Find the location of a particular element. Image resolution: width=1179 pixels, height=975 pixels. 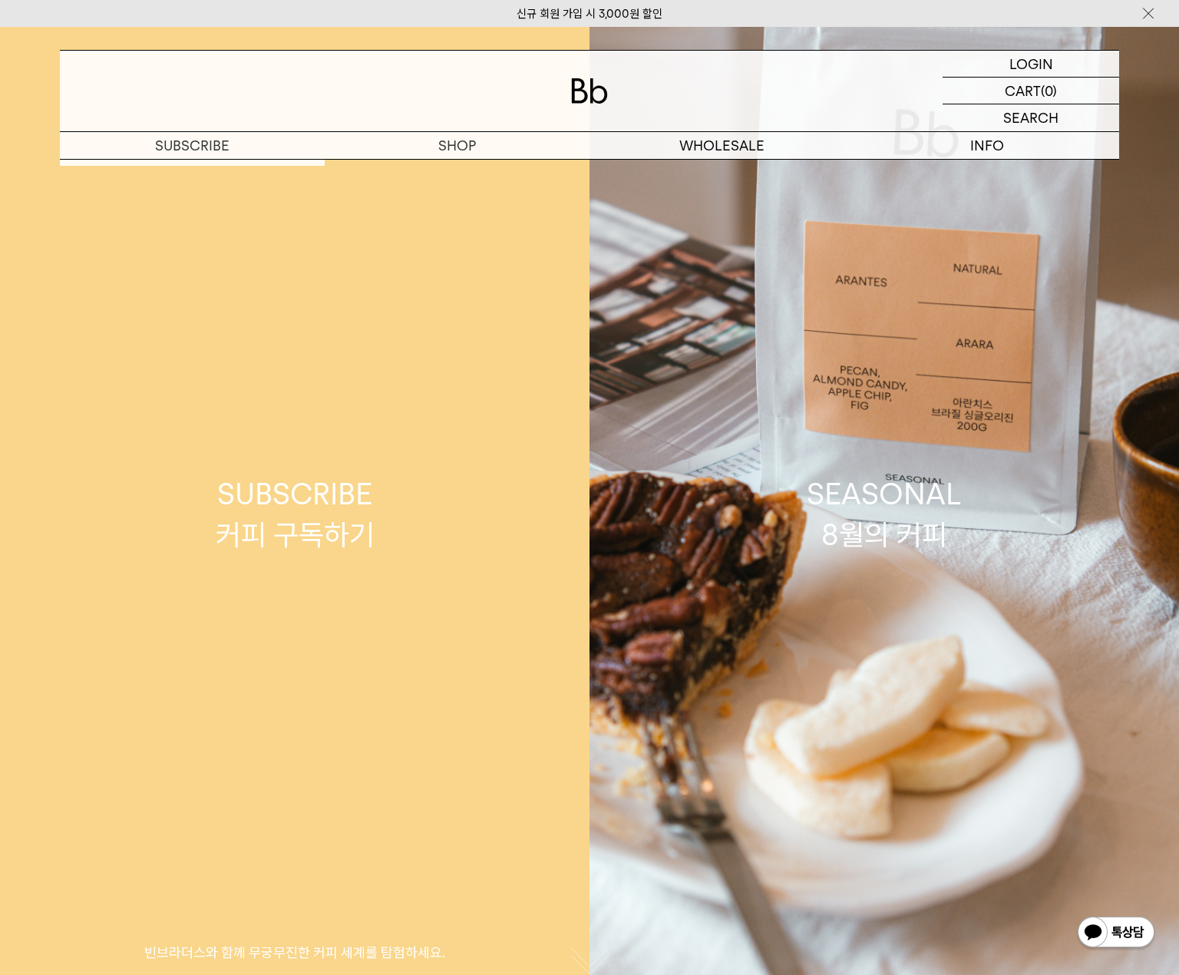

img: 카카오톡 채널 1:1 채팅 버튼 is located at coordinates (1116, 934).